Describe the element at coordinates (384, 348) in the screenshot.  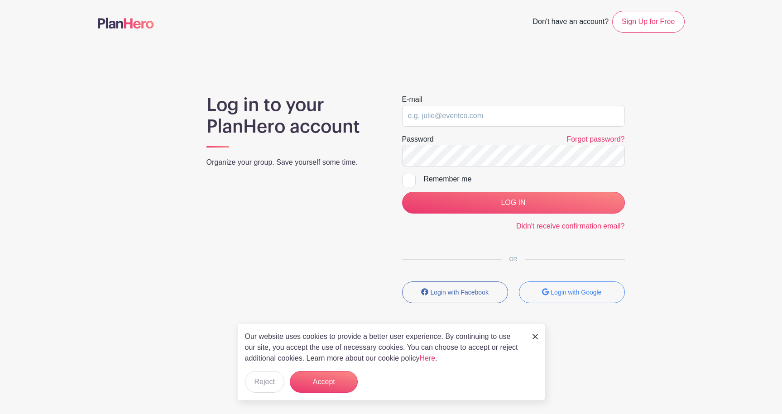
I see `p: Our website uses cookies to provide a better user experience. By continuing to use our site, you ...` at that location.